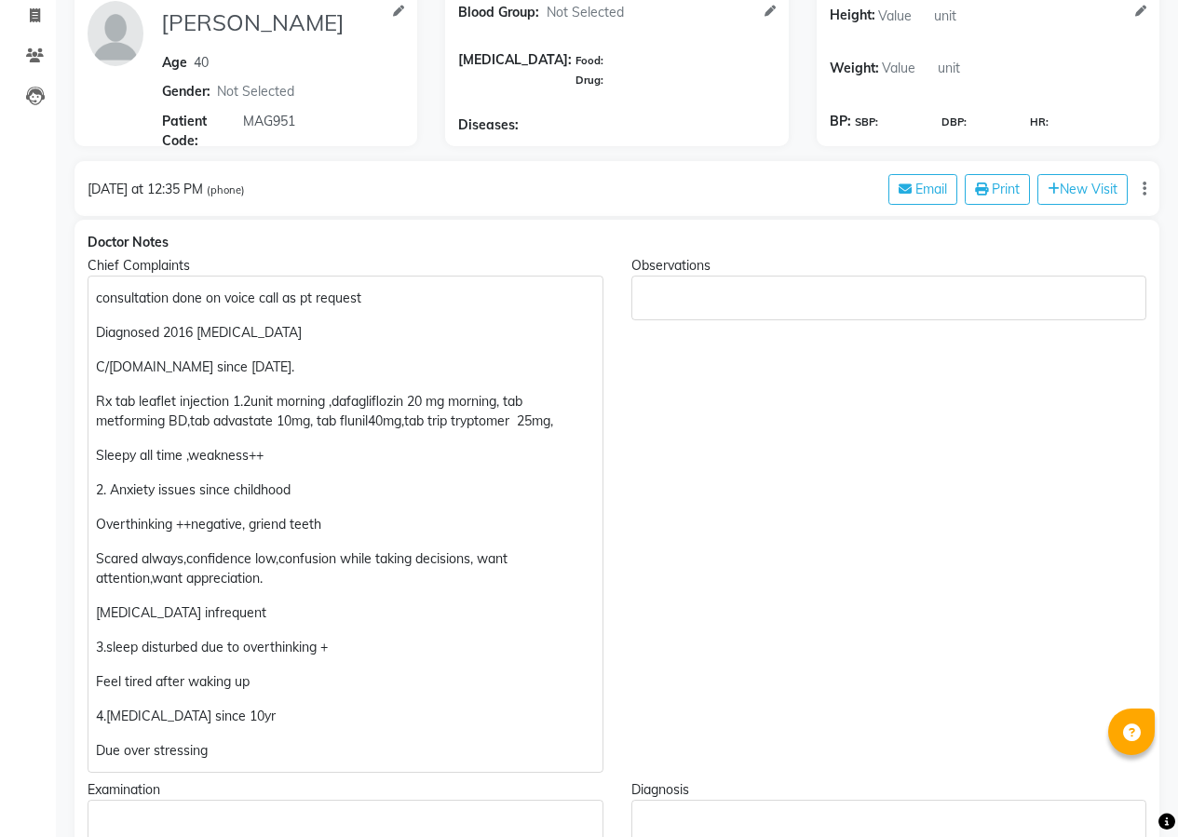  Describe the element at coordinates (923, 189) in the screenshot. I see `button: Email` at that location.